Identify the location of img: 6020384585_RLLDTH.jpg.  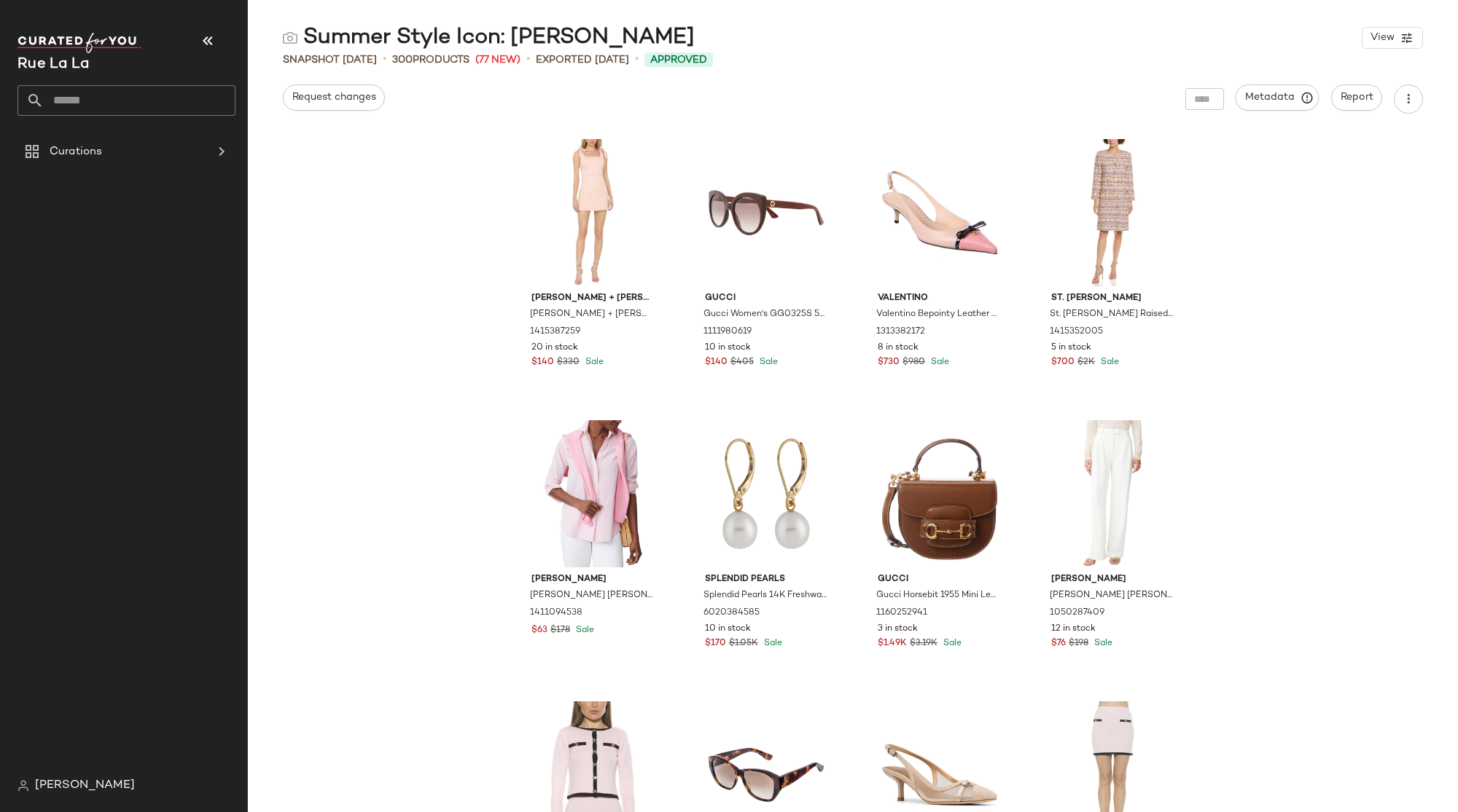
(766, 494).